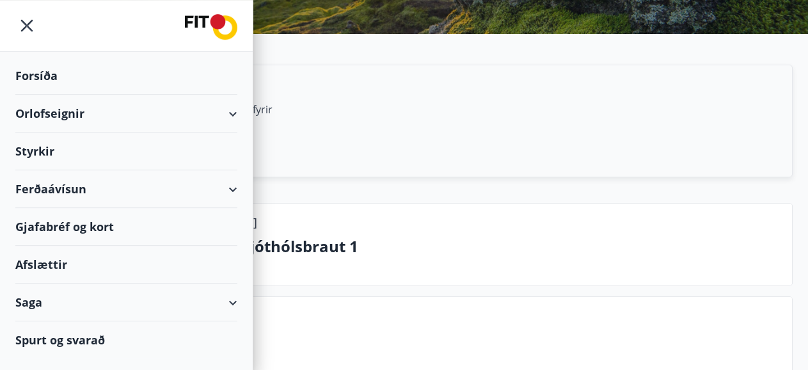 The height and width of the screenshot is (370, 808). I want to click on div: Afslættir, so click(126, 264).